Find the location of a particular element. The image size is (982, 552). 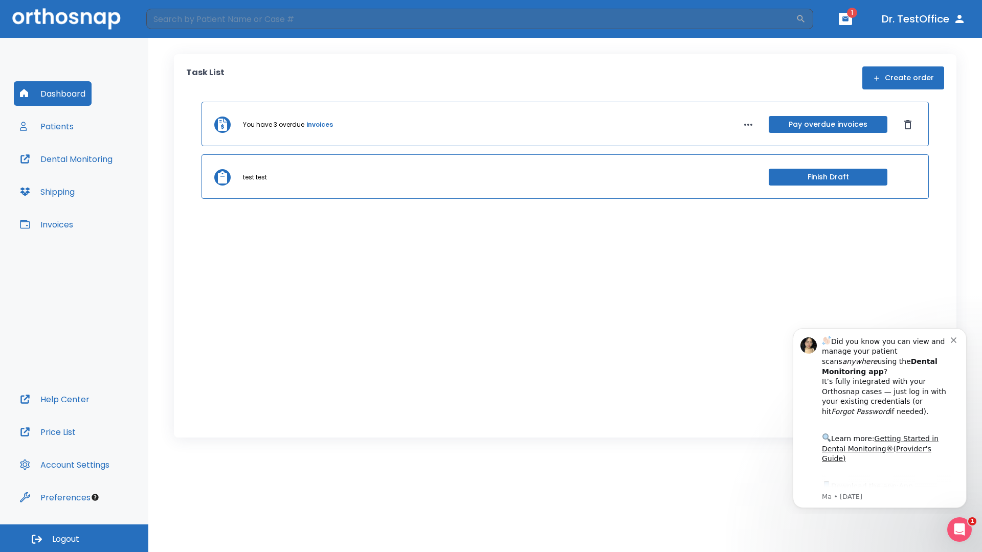

button: Dental Monitoring is located at coordinates (66, 159).